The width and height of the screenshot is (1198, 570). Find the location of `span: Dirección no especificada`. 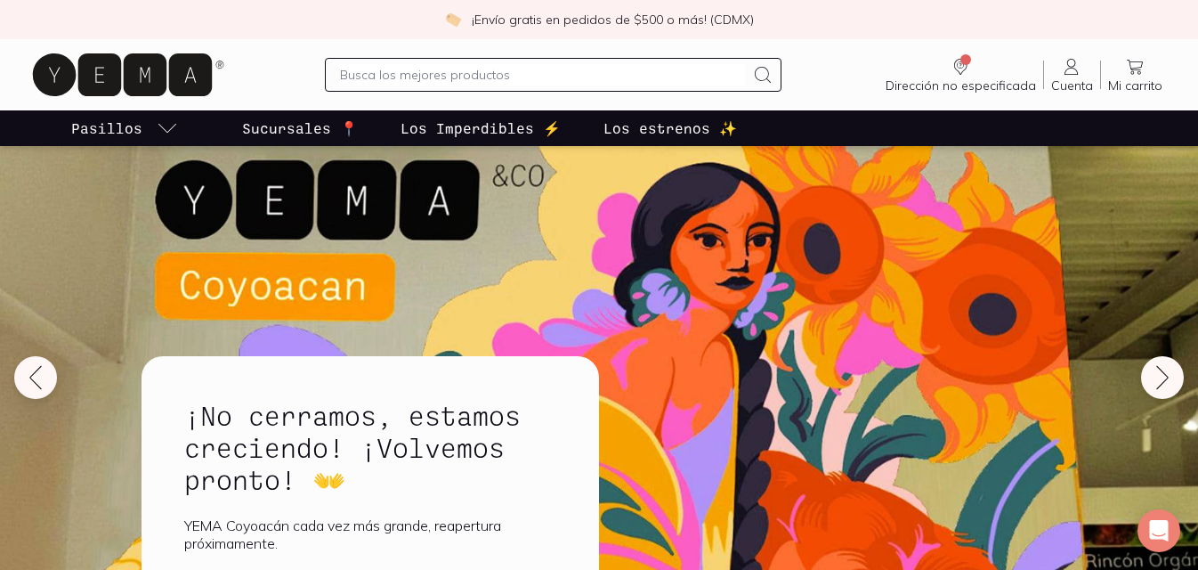

span: Dirección no especificada is located at coordinates (961, 85).